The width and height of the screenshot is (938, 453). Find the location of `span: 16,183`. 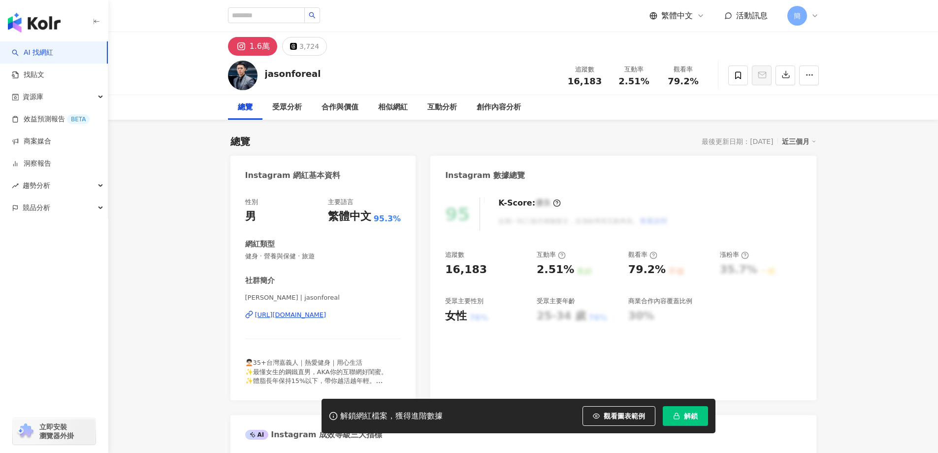

span: 16,183 is located at coordinates (585, 81).